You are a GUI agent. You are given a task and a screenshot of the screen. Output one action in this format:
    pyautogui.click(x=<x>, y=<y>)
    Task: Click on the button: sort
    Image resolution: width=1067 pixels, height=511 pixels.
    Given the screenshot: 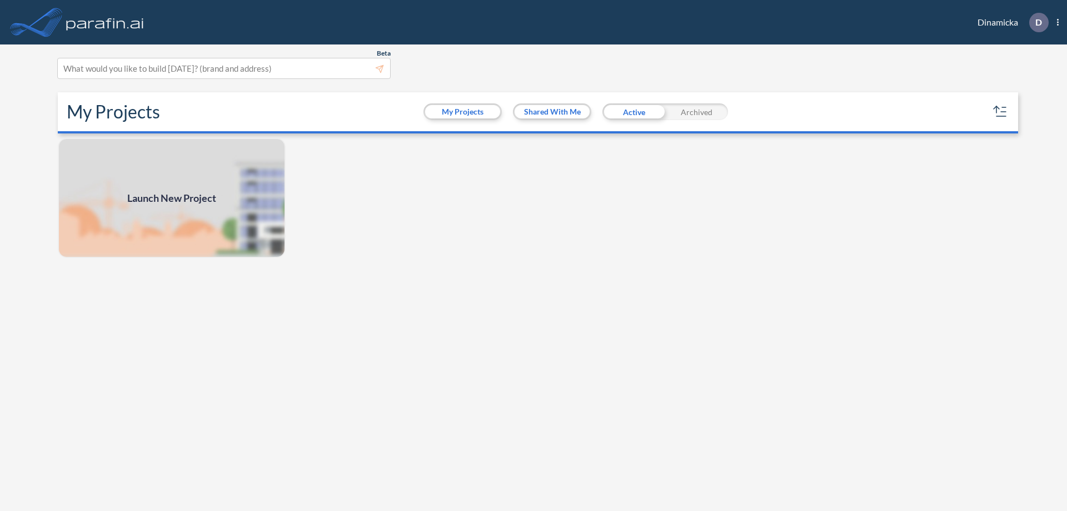 What is the action you would take?
    pyautogui.click(x=1000, y=112)
    